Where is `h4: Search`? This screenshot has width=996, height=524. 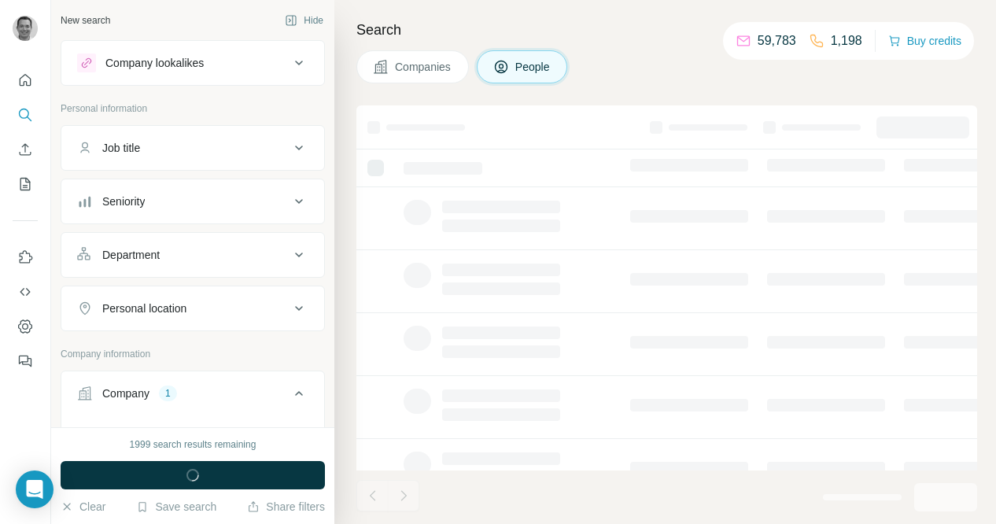
h4: Search is located at coordinates (666, 30).